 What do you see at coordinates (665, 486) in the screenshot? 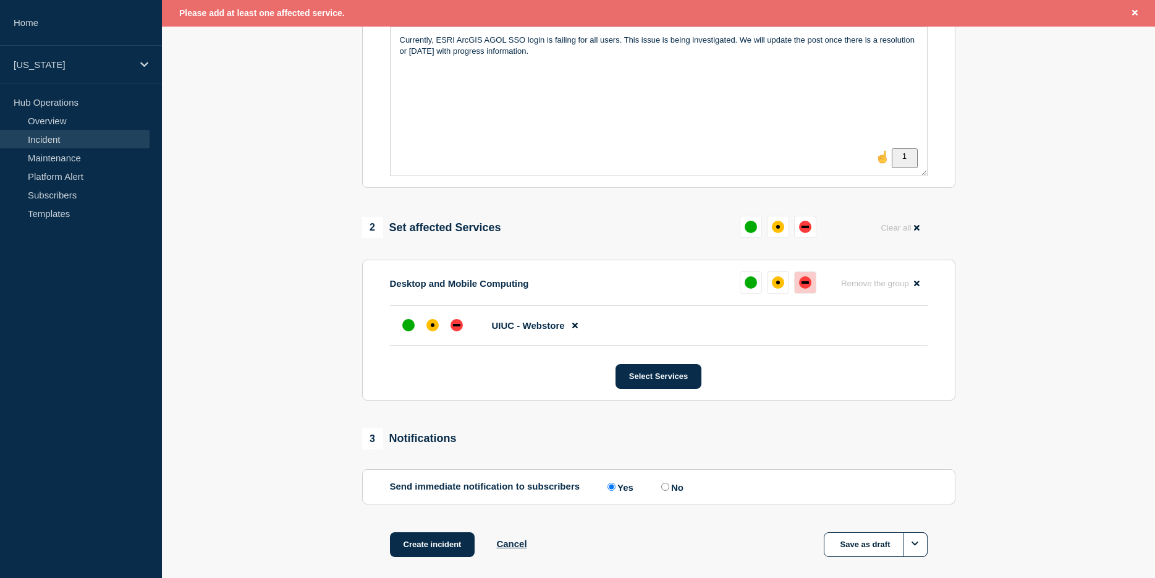
I see `input: No` at bounding box center [665, 486].